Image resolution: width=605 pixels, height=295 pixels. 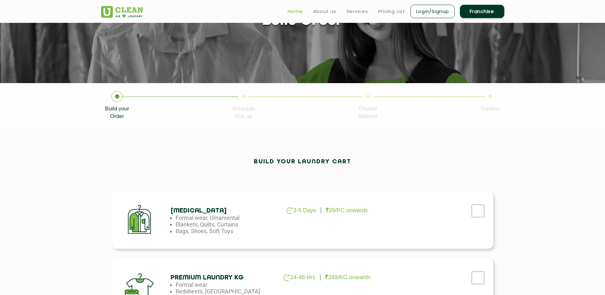 What do you see at coordinates (392, 11) in the screenshot?
I see `a: Pricing List` at bounding box center [392, 11].